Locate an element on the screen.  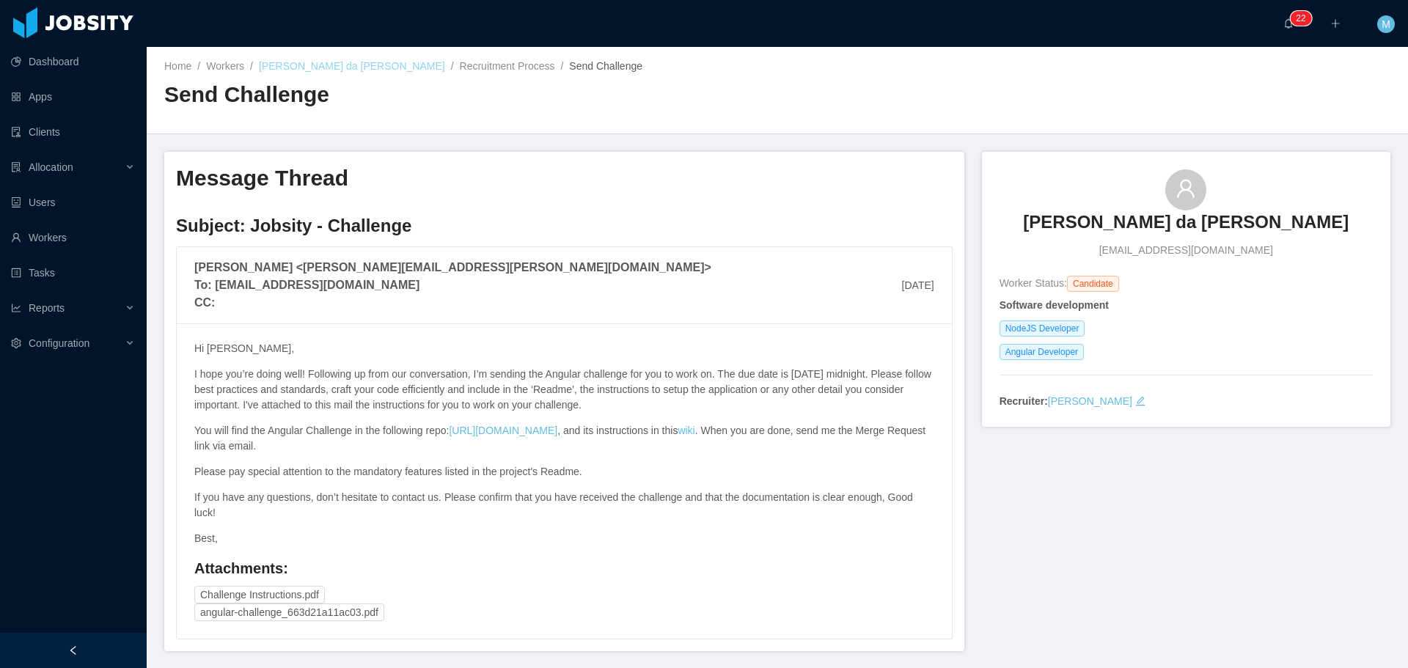
span: Worker Status: is located at coordinates (1033, 283).